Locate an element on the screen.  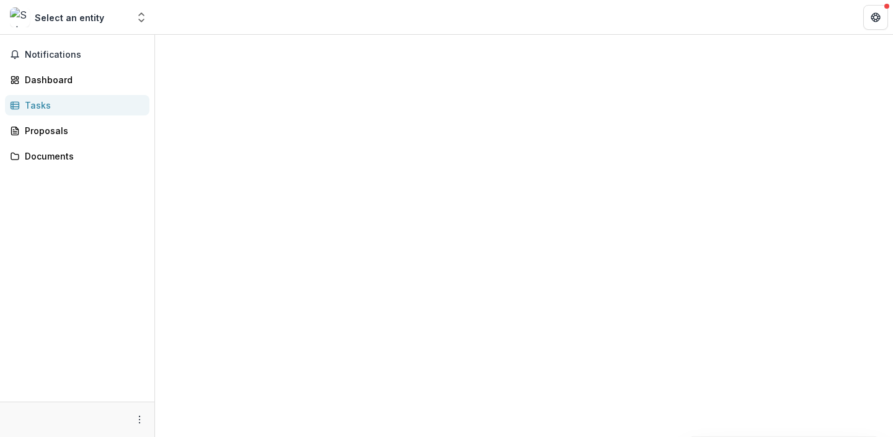
img: Select an entity is located at coordinates (20, 17).